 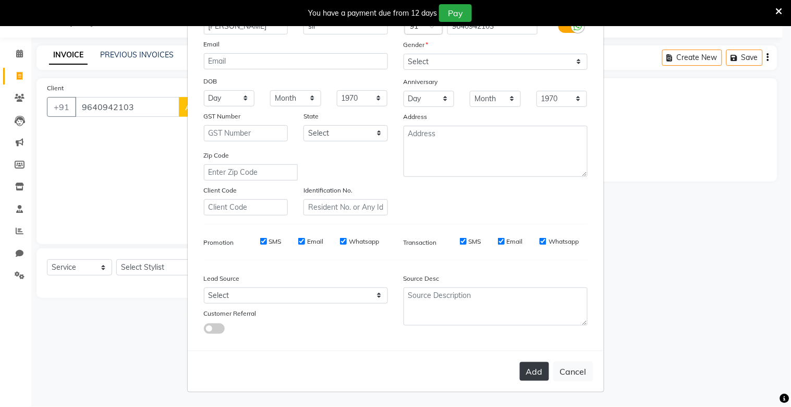 What do you see at coordinates (251, 172) in the screenshot?
I see `input: Enter Zip Code` at bounding box center [251, 172].